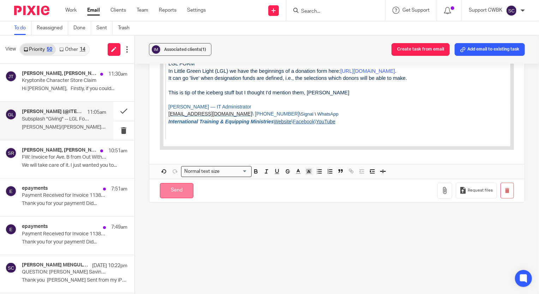  Describe the element at coordinates (176, 54) in the screenshot. I see `div: And, what changes we may run up against.` at that location.